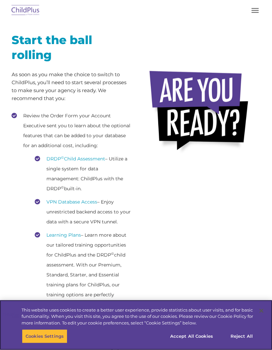 Image resolution: width=272 pixels, height=350 pixels. Describe the element at coordinates (76, 159) in the screenshot. I see `a: DRDP©Child Assessment` at that location.